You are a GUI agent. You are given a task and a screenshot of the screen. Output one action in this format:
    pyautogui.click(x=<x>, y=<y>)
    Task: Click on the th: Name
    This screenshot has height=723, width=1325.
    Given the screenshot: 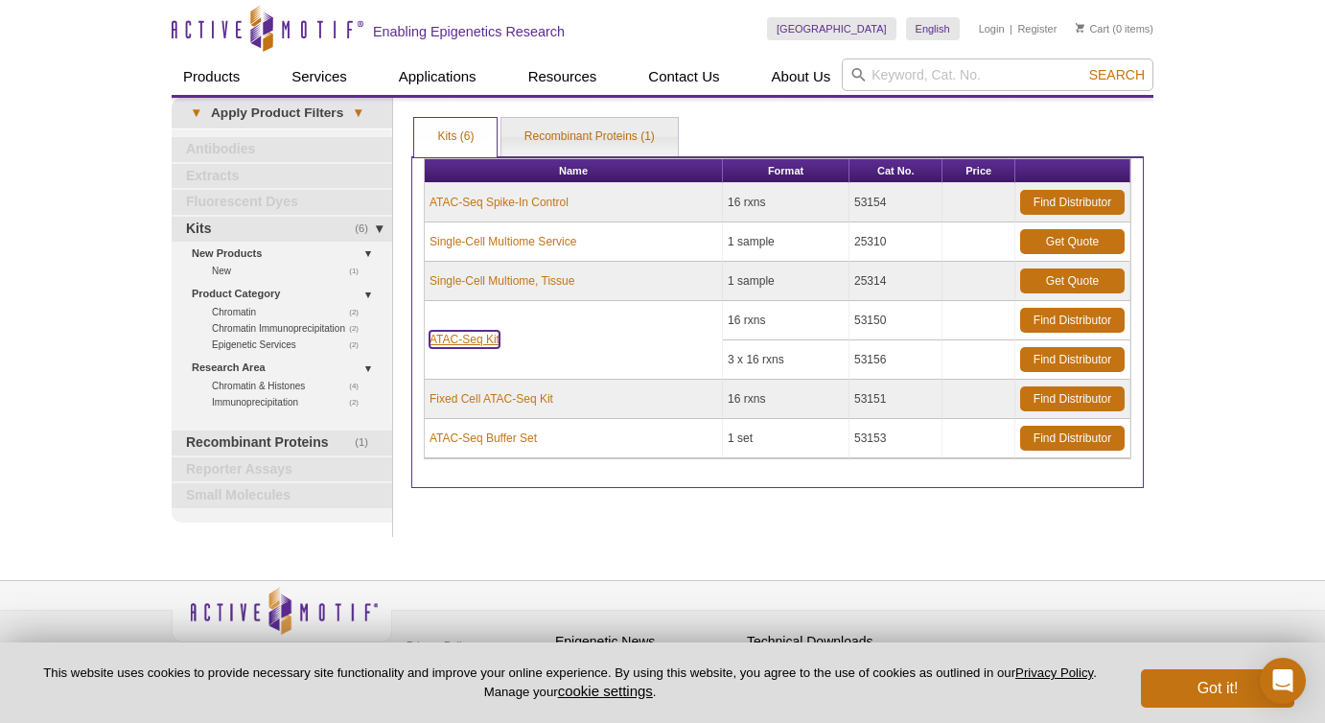 What is the action you would take?
    pyautogui.click(x=573, y=171)
    